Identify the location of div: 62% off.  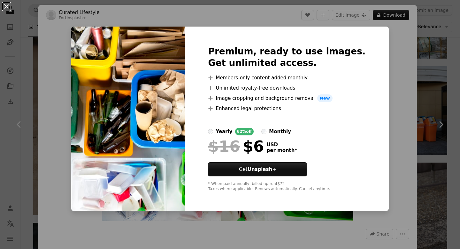
(245, 131).